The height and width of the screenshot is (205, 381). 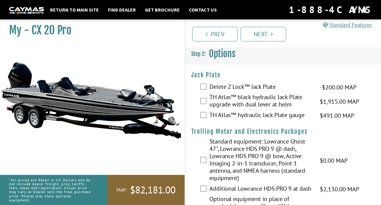 What do you see at coordinates (261, 101) in the screenshot?
I see `label: TH Atlas™ black hydraulic Jack Plate upgrade with dual lever at helm` at bounding box center [261, 101].